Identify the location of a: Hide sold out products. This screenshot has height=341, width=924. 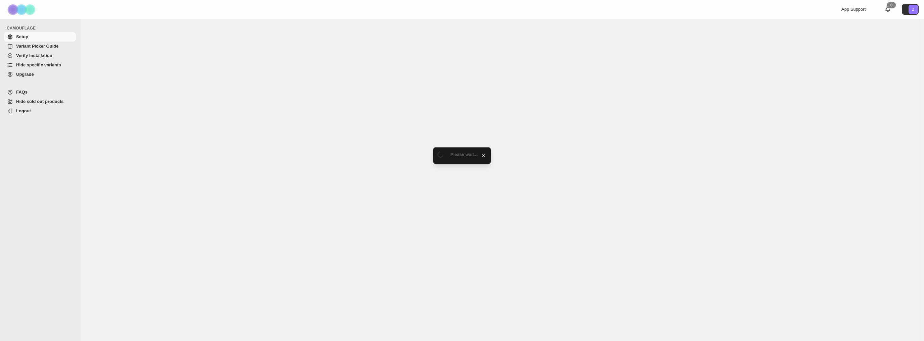
(40, 102).